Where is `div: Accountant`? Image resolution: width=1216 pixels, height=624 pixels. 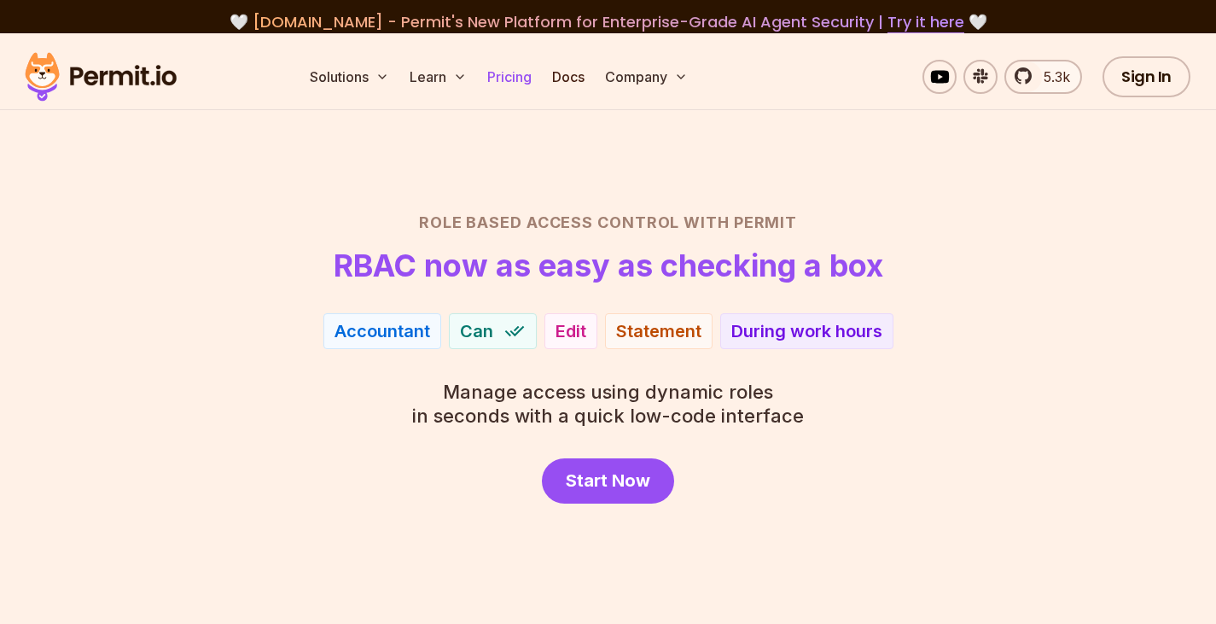 div: Accountant is located at coordinates (382, 331).